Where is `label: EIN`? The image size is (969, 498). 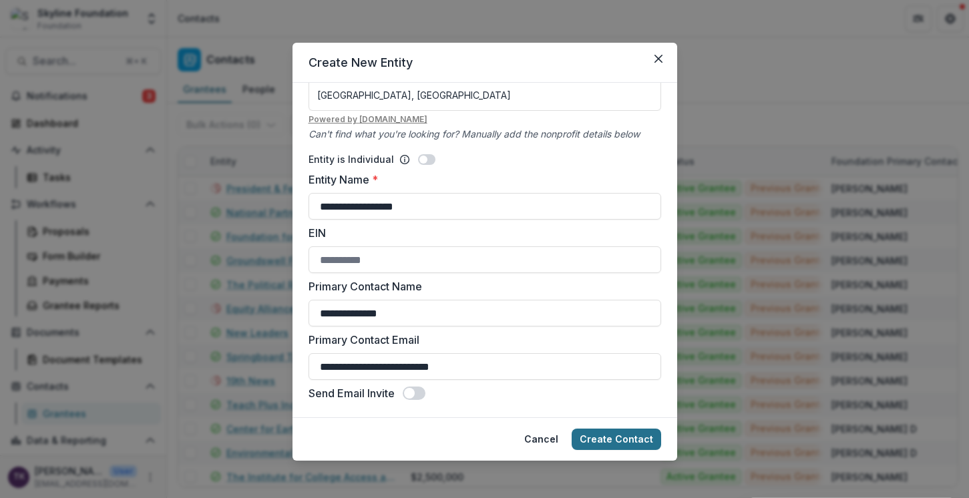 label: EIN is located at coordinates (481, 233).